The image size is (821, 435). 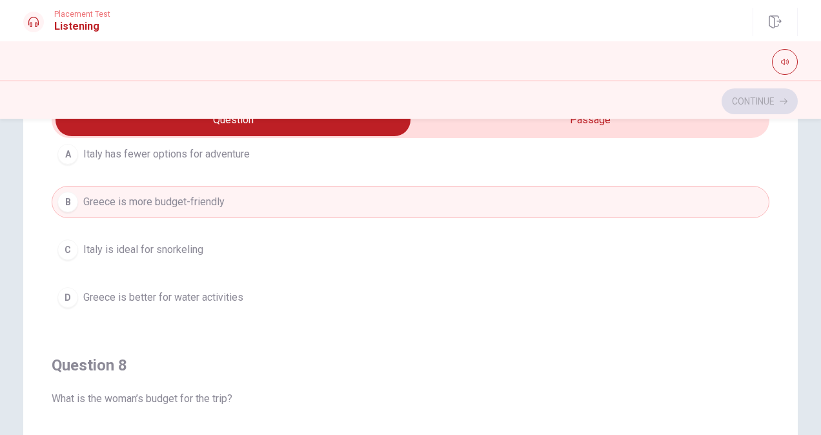 I want to click on button: AItaly has fewer options for adventure, so click(x=410, y=154).